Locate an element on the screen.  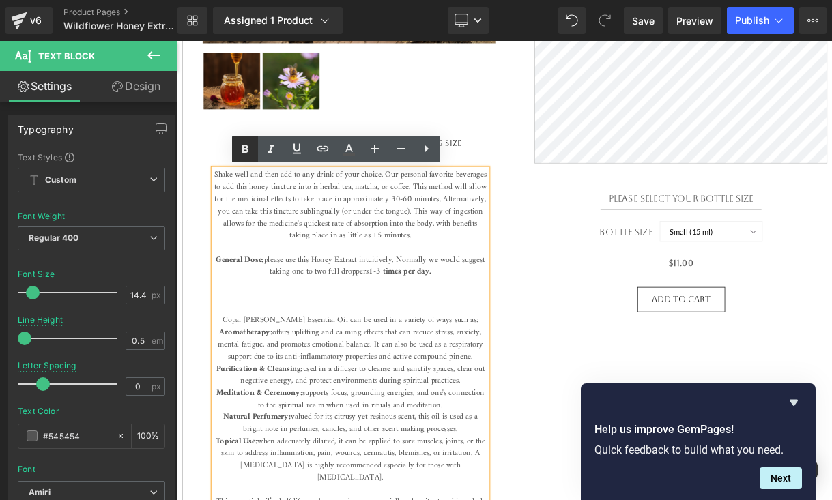
span: Shake well and then add to any drink of your choice. Our personal favorite beverages to add this ... is located at coordinates (211, 201).